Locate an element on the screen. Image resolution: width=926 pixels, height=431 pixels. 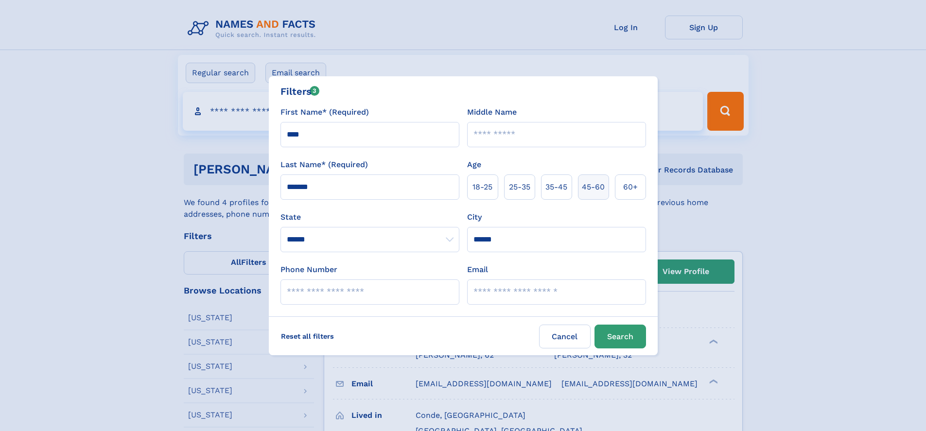
span: 35‑45 is located at coordinates (556, 187).